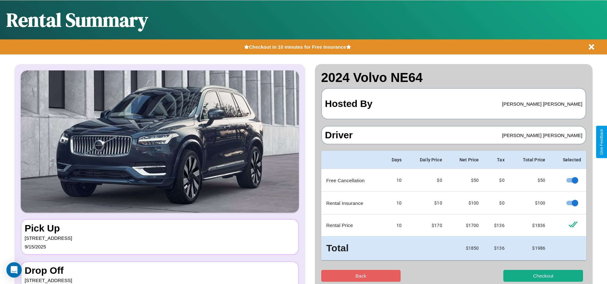 The image size is (607, 284). I want to click on td: $ 170, so click(427, 225).